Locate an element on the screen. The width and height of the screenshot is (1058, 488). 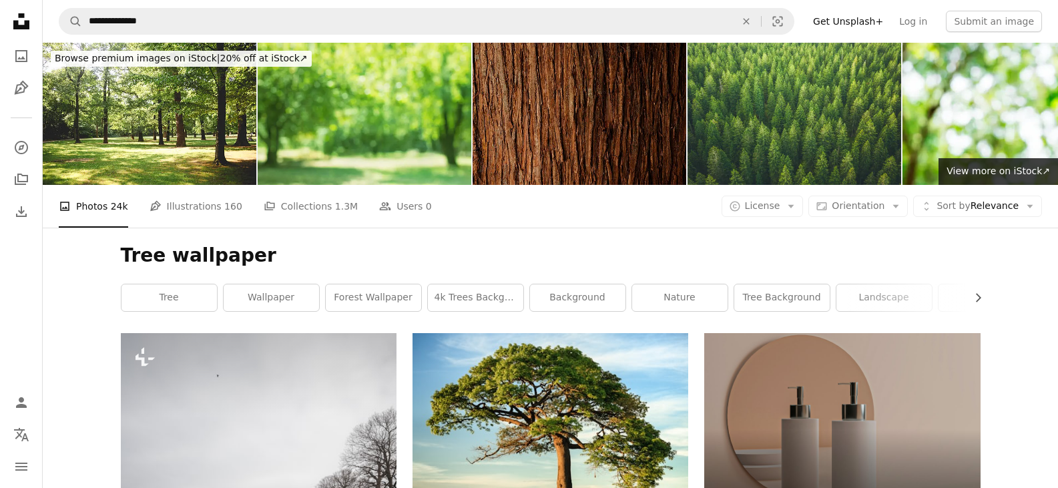
a: Illustrations 160 is located at coordinates (196, 206).